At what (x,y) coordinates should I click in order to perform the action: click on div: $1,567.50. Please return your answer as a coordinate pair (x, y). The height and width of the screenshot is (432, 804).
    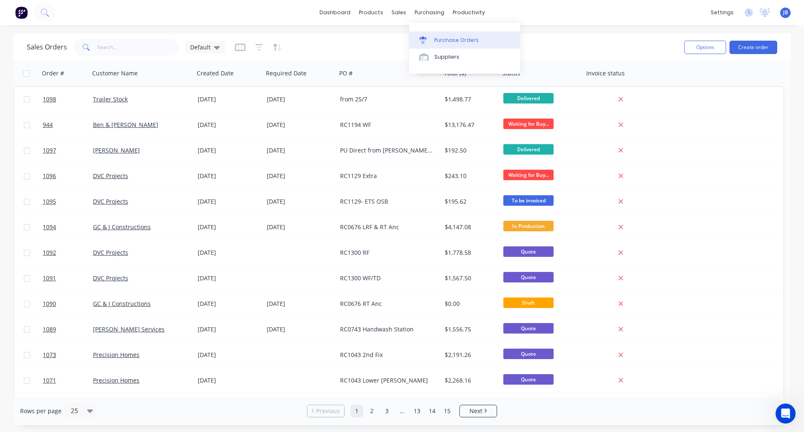
    Looking at the image, I should click on (470, 278).